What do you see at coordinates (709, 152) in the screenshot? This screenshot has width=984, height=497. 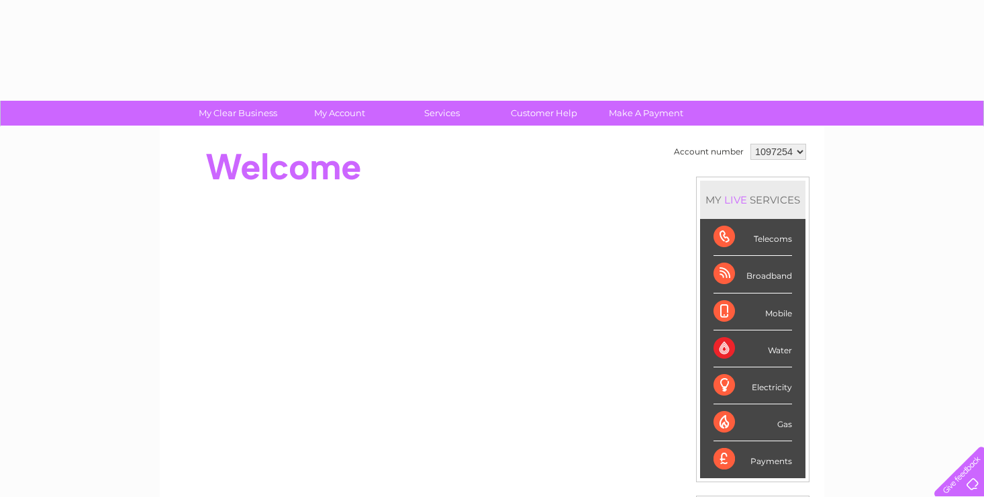 I see `td: Account number` at bounding box center [709, 152].